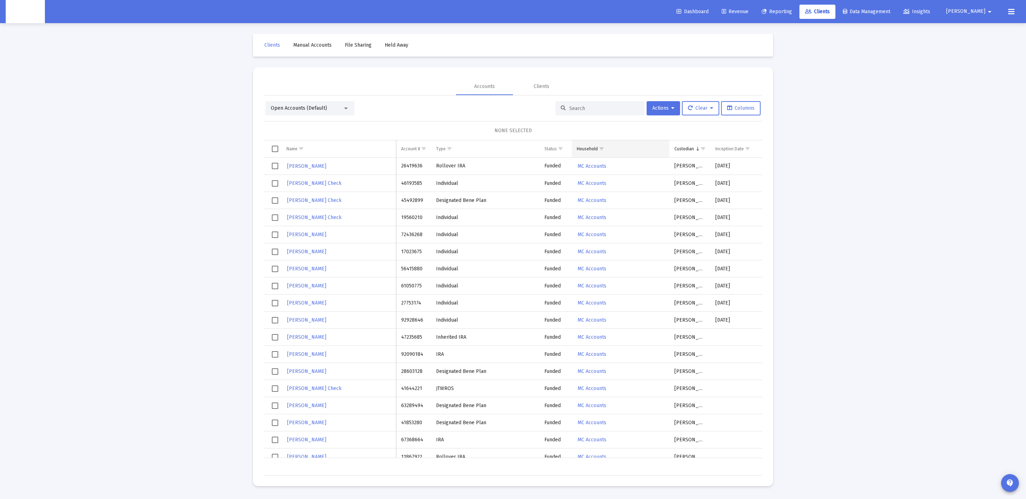 This screenshot has height=499, width=1026. What do you see at coordinates (789, 149) in the screenshot?
I see `td: Column Billing Start Date` at bounding box center [789, 149].